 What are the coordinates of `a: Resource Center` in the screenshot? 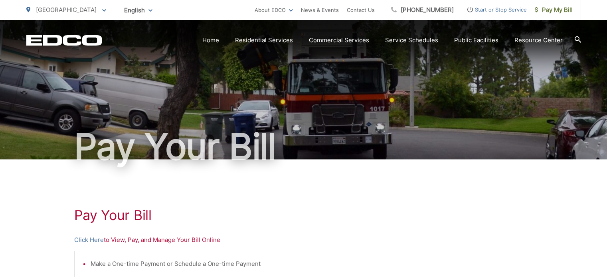 It's located at (538, 40).